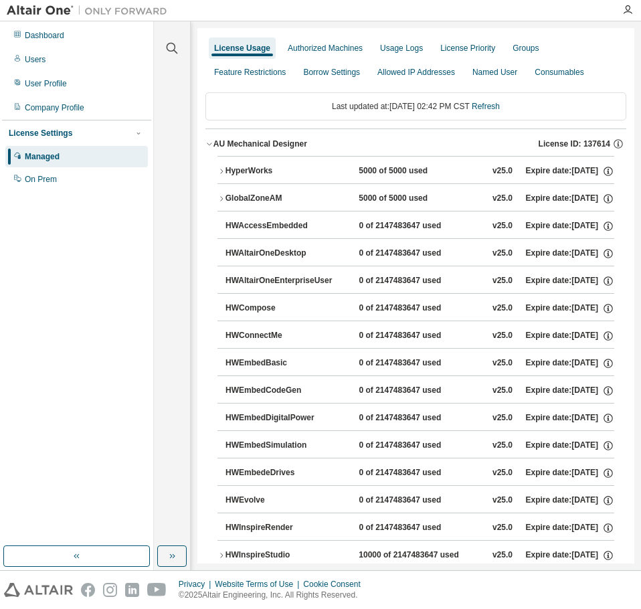  Describe the element at coordinates (42, 156) in the screenshot. I see `div: Managed` at that location.